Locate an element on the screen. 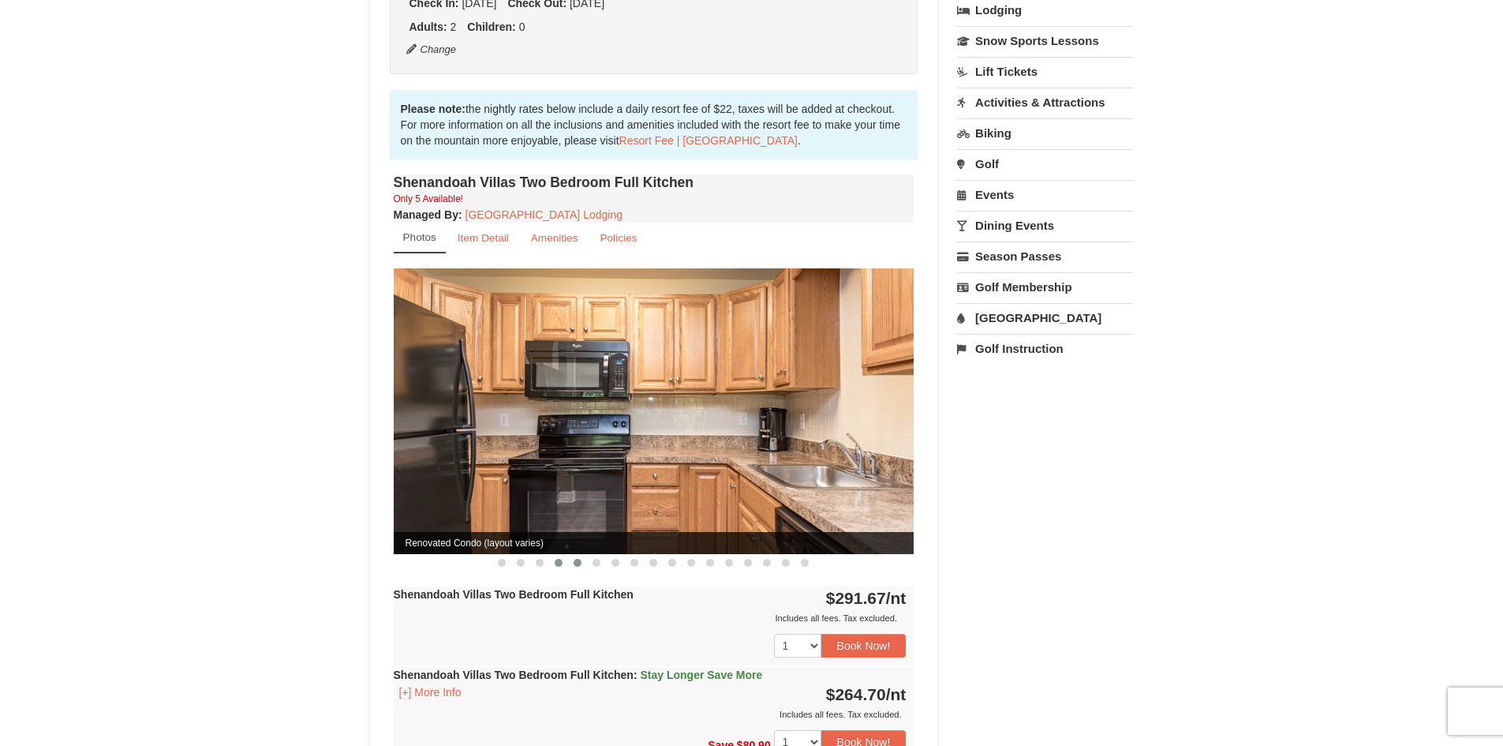  a: Dining Events is located at coordinates (1045, 225).